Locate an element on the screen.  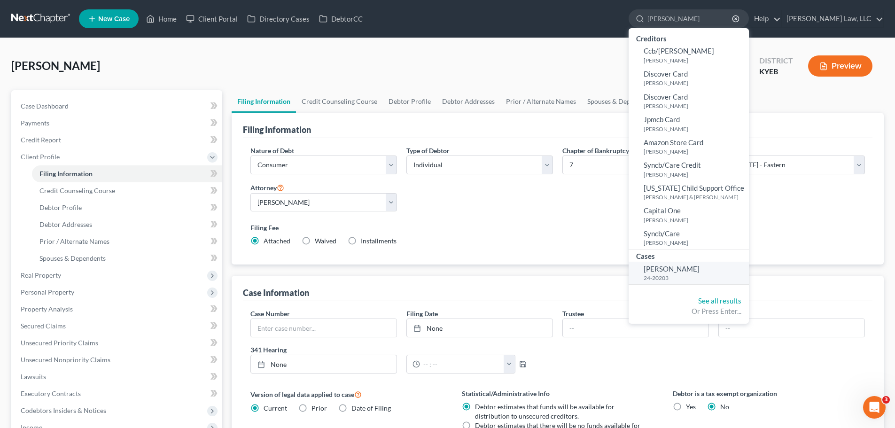
span: Current is located at coordinates (275, 408).